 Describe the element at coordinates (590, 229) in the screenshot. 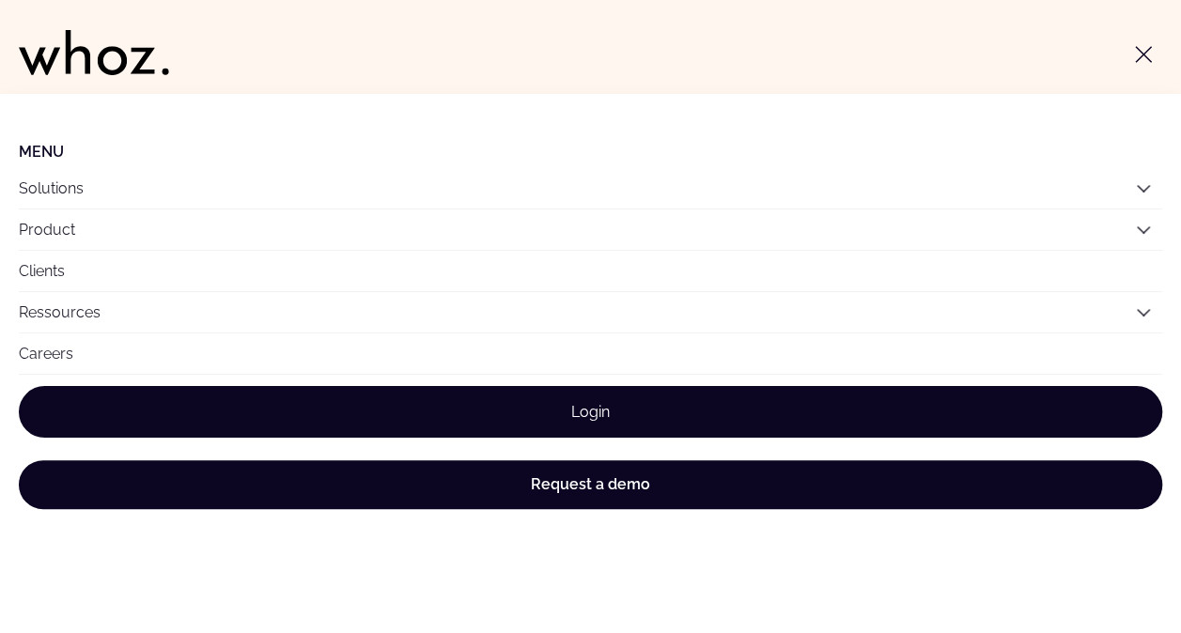

I see `button: Product` at that location.